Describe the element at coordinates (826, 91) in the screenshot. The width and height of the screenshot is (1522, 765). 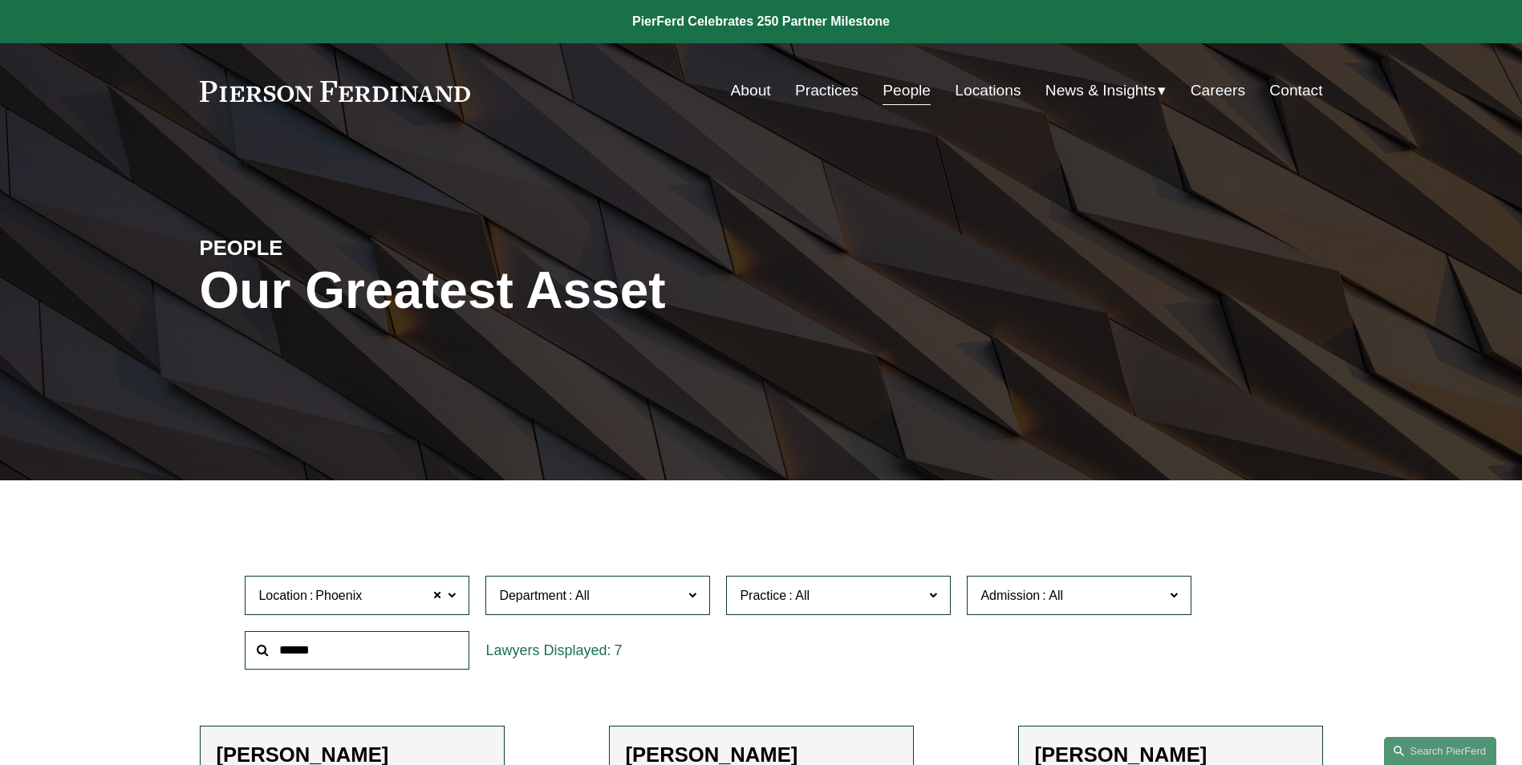
I see `a: Practices` at that location.